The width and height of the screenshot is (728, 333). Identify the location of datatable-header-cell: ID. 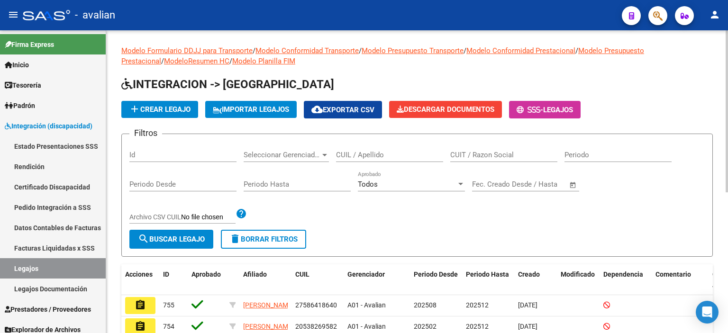
(173, 280).